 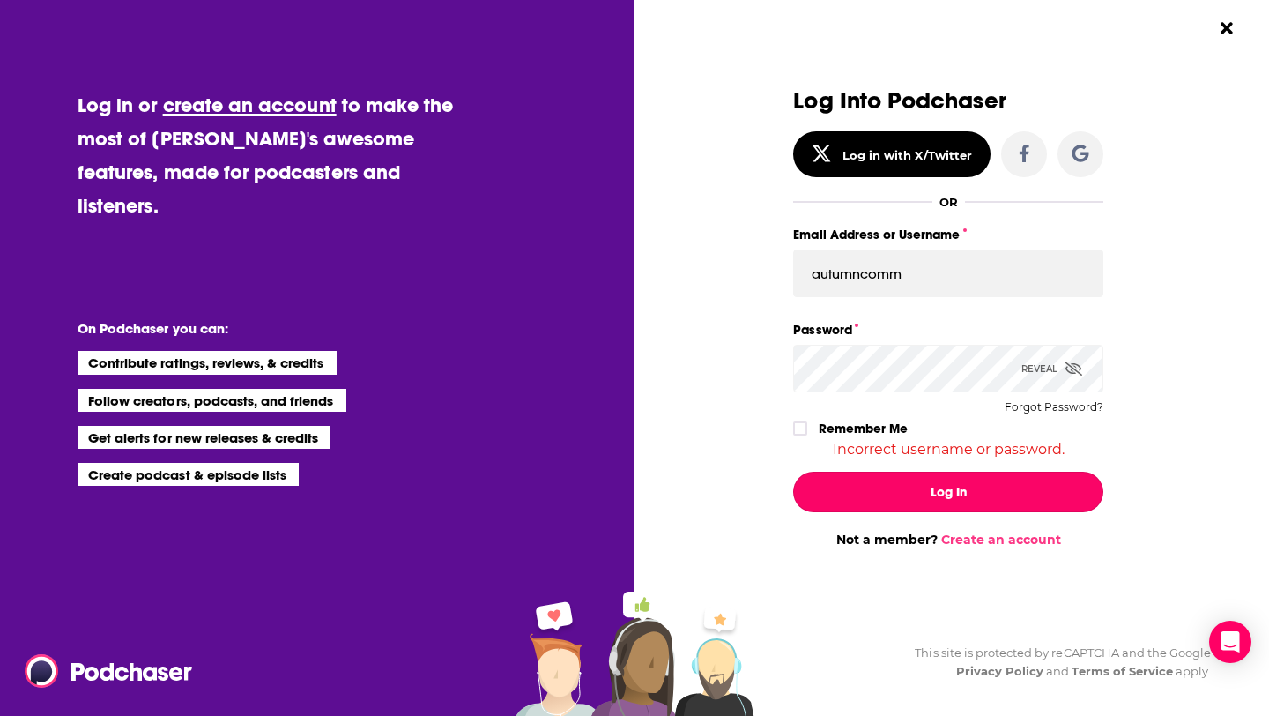 I want to click on li: Contribute ratings, reviews, & credits, so click(x=207, y=362).